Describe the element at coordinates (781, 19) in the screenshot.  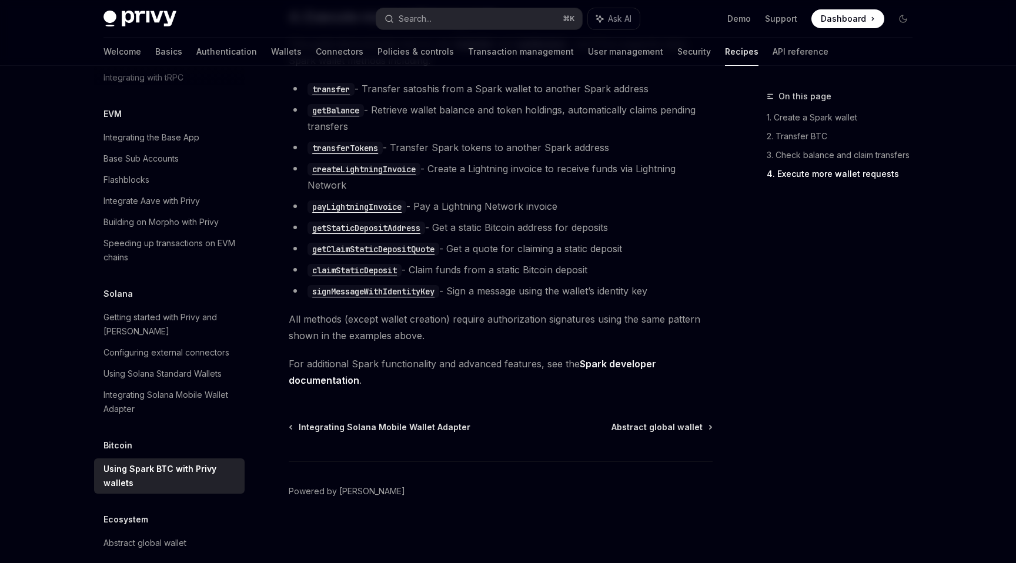
I see `a: Support` at that location.